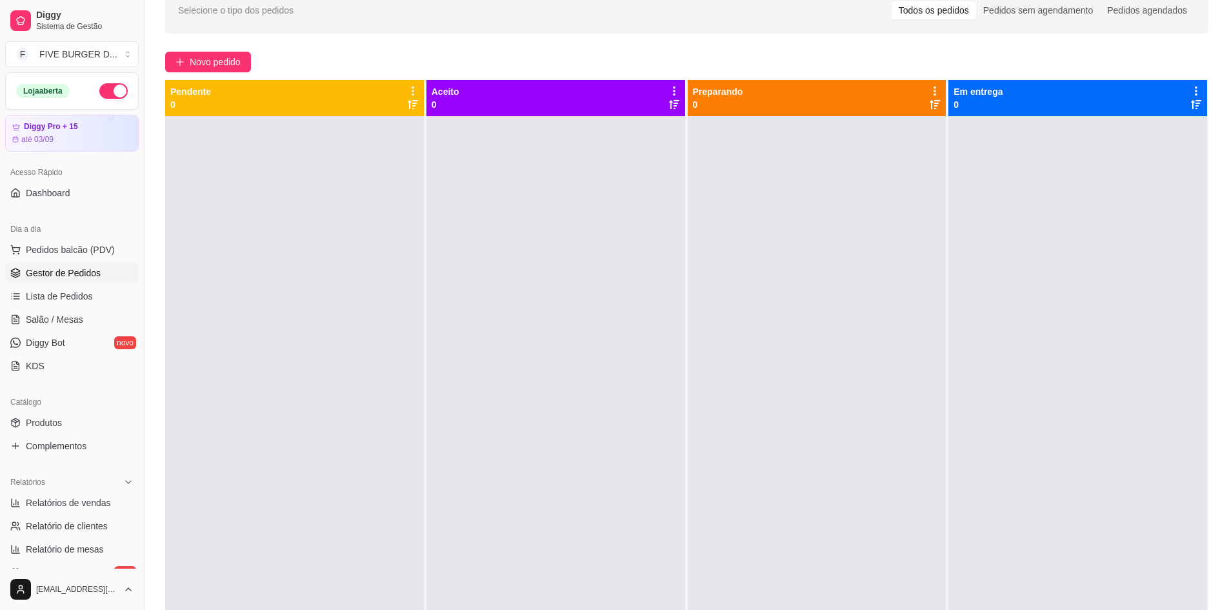 This screenshot has height=610, width=1229. What do you see at coordinates (72, 319) in the screenshot?
I see `a: Salão / Mesas` at bounding box center [72, 319].